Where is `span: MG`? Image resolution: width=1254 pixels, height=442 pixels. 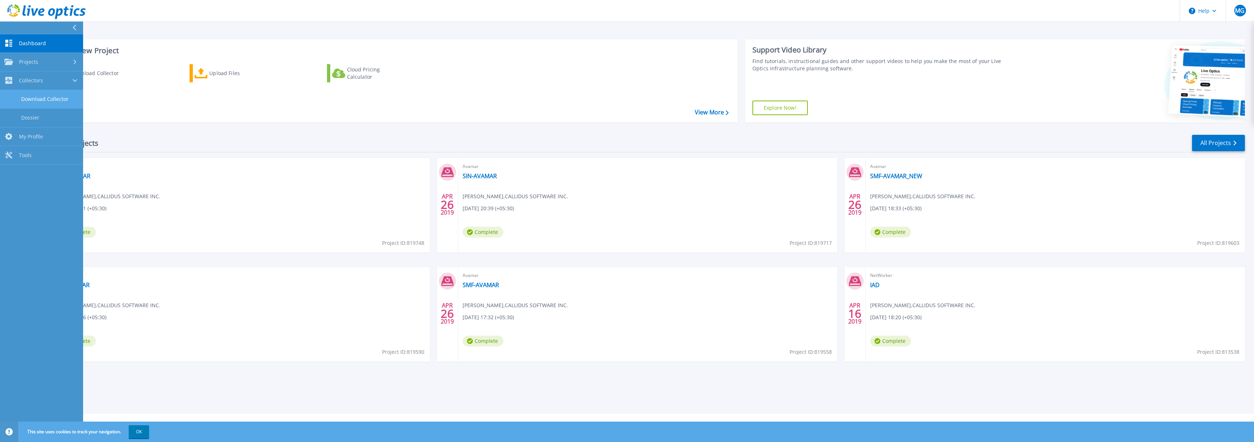
span: MG is located at coordinates (1240, 11).